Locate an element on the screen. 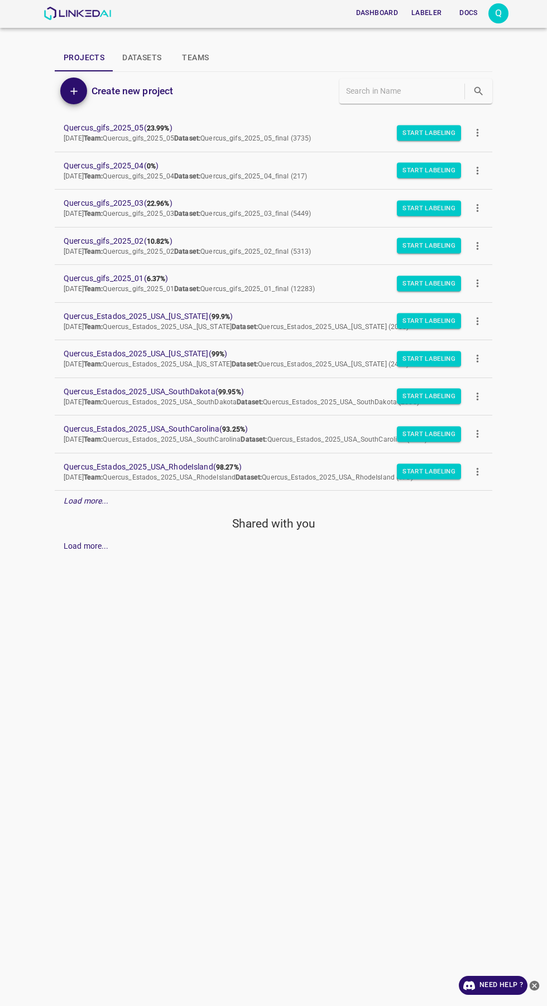 This screenshot has width=547, height=1006. b: 6.37% is located at coordinates (156, 279).